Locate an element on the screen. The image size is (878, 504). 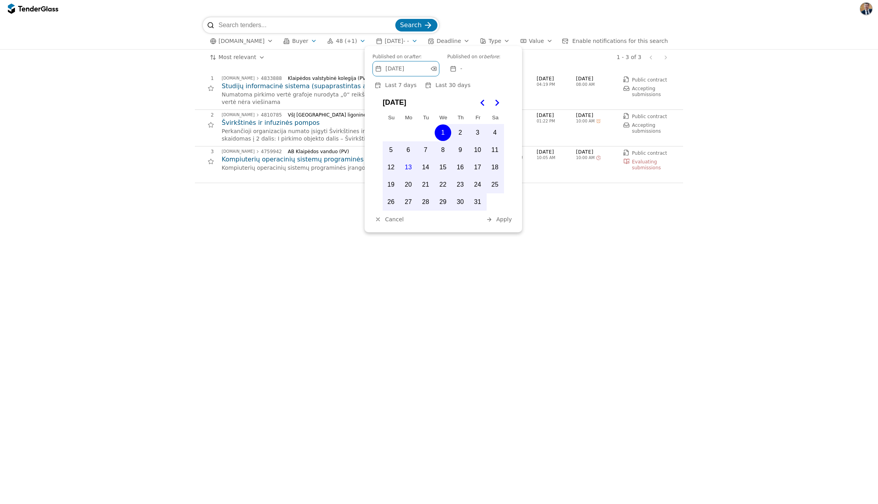
span: 08:00 AM is located at coordinates (585, 85).